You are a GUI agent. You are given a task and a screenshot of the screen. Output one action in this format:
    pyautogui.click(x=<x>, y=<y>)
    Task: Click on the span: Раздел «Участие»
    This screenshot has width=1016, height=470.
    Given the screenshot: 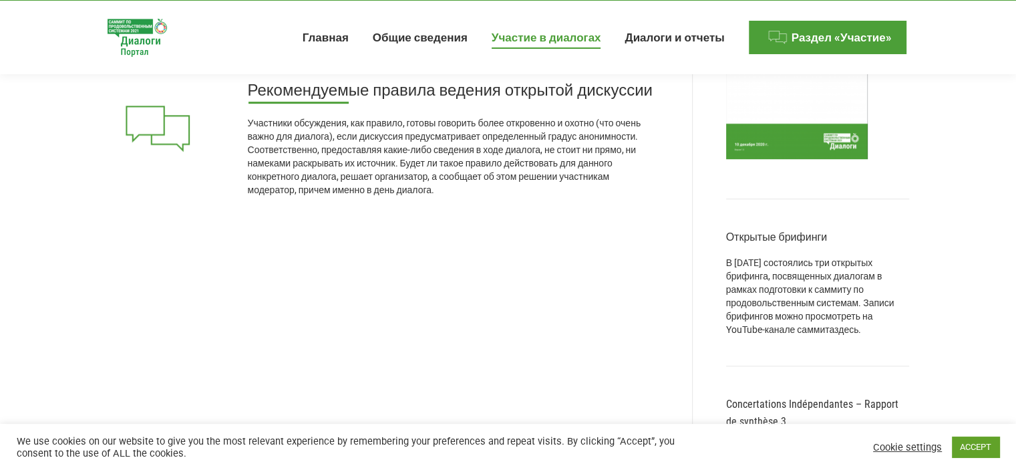 What is the action you would take?
    pyautogui.click(x=842, y=37)
    